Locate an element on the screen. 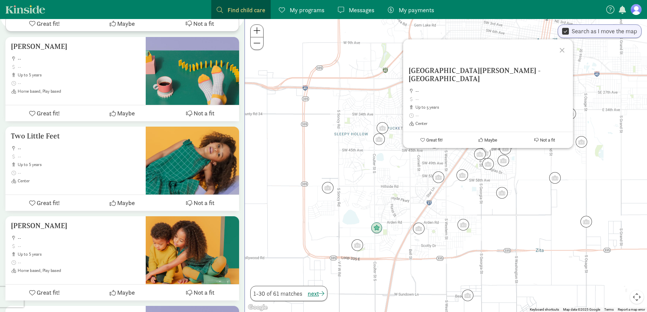 The image size is (647, 312). span: 1-30 of 61 matches is located at coordinates (278, 293).